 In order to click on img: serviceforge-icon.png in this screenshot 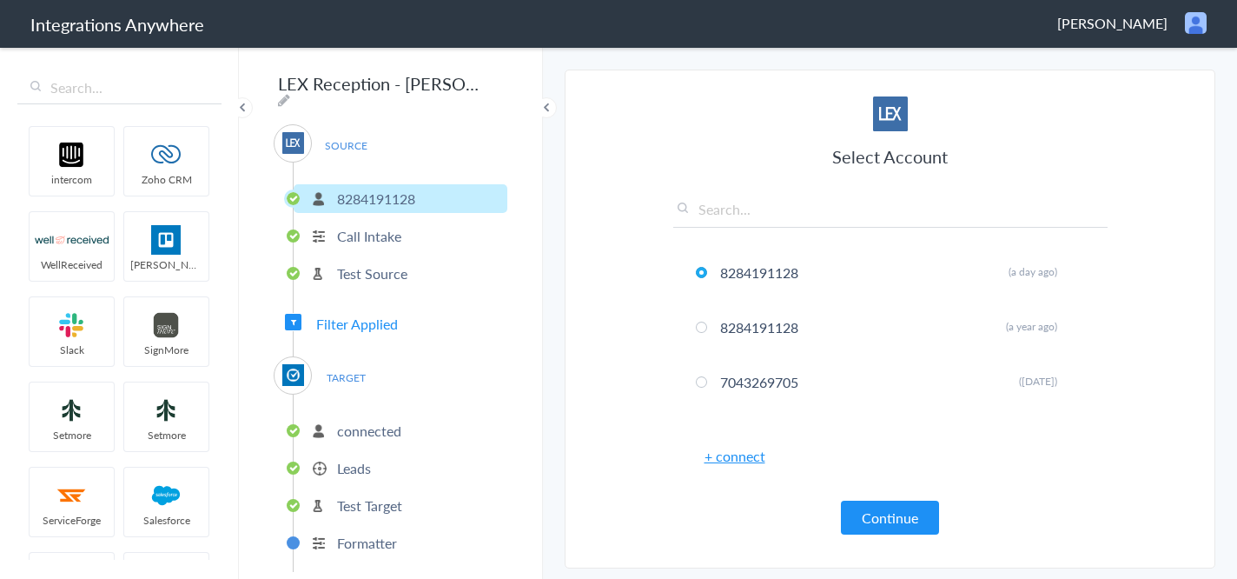, I will do `click(71, 495)`.